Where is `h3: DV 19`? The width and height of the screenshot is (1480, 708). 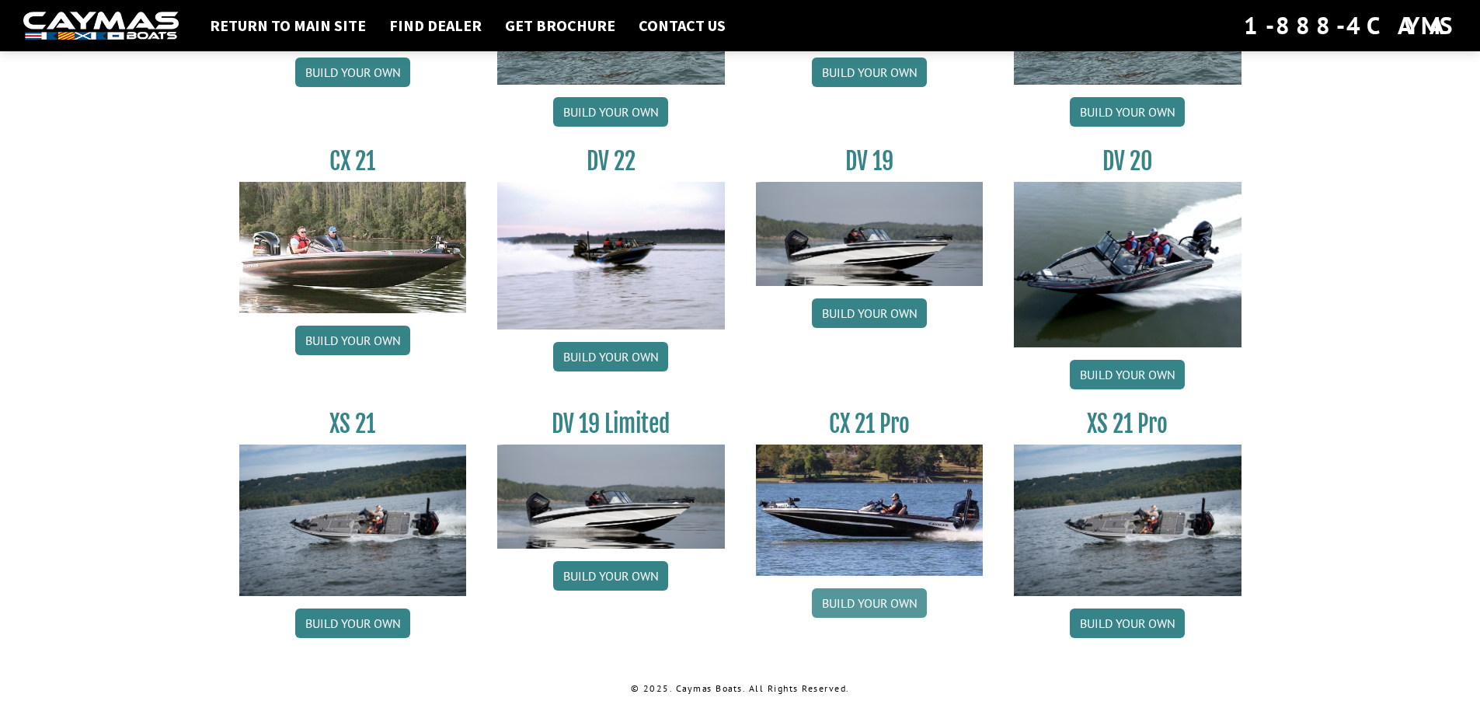
h3: DV 19 is located at coordinates (870, 161).